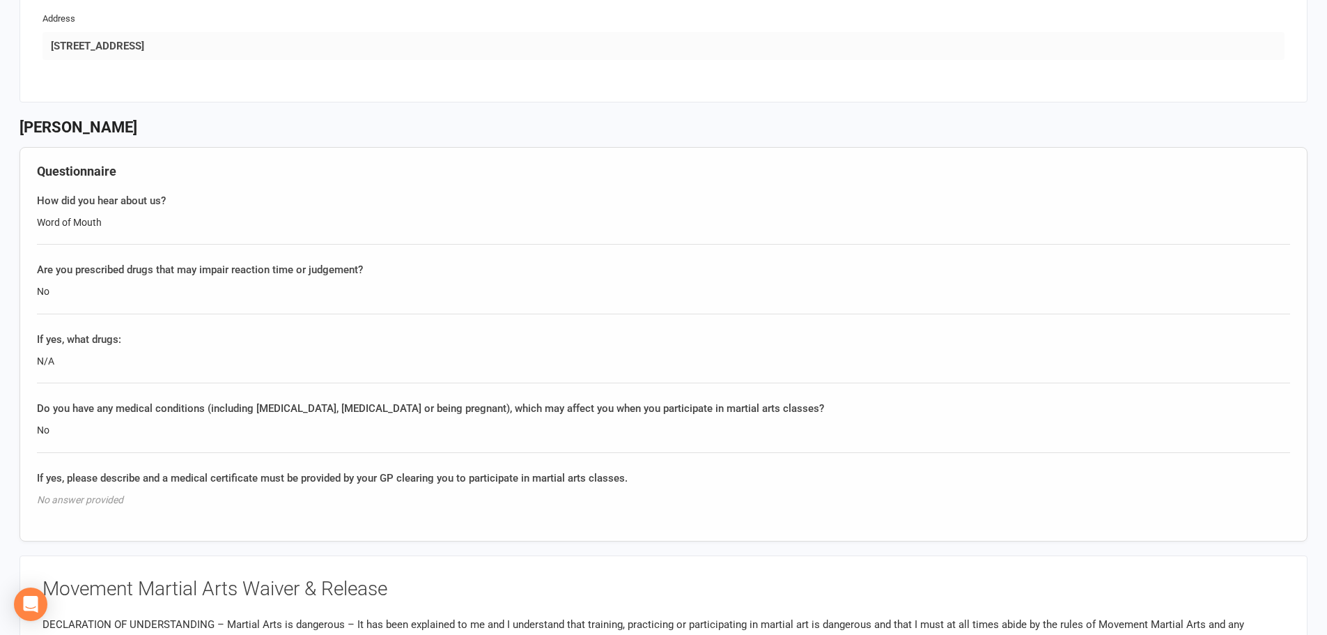  What do you see at coordinates (663, 270) in the screenshot?
I see `div: Are you prescribed drugs that may impair reaction time or judgement?` at bounding box center [663, 270].